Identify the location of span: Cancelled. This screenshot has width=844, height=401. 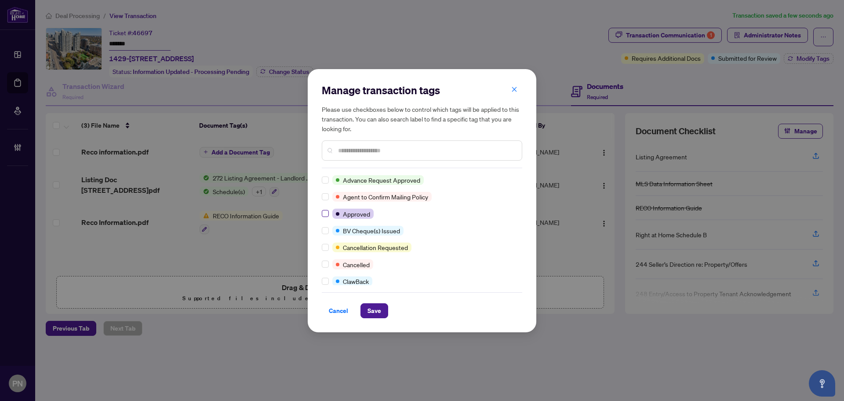
(356, 264).